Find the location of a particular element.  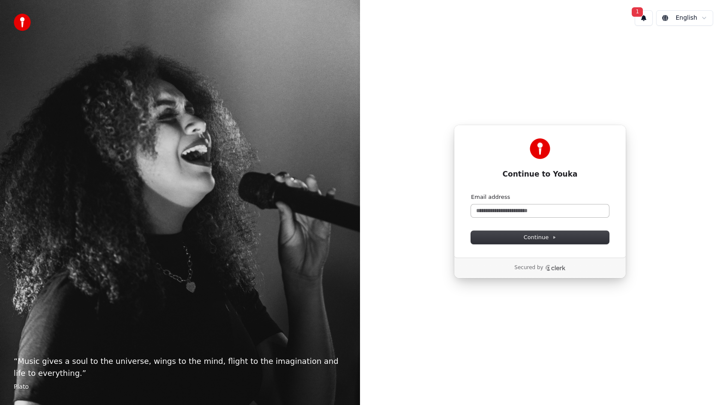

img: youka is located at coordinates (22, 22).